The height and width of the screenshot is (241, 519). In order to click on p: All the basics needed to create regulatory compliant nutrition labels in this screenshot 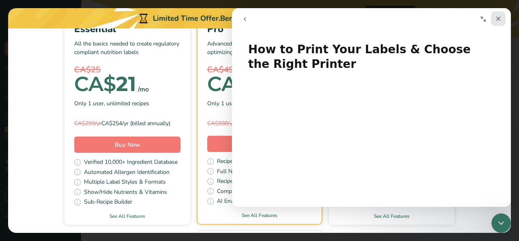, I will do `click(127, 52)`.